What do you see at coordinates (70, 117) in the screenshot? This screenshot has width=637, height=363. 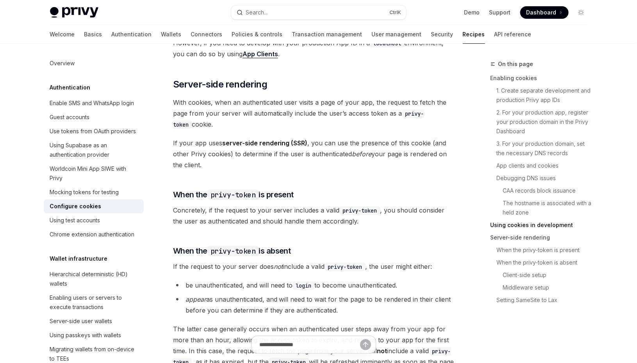 I see `div: Guest accounts` at bounding box center [70, 117].